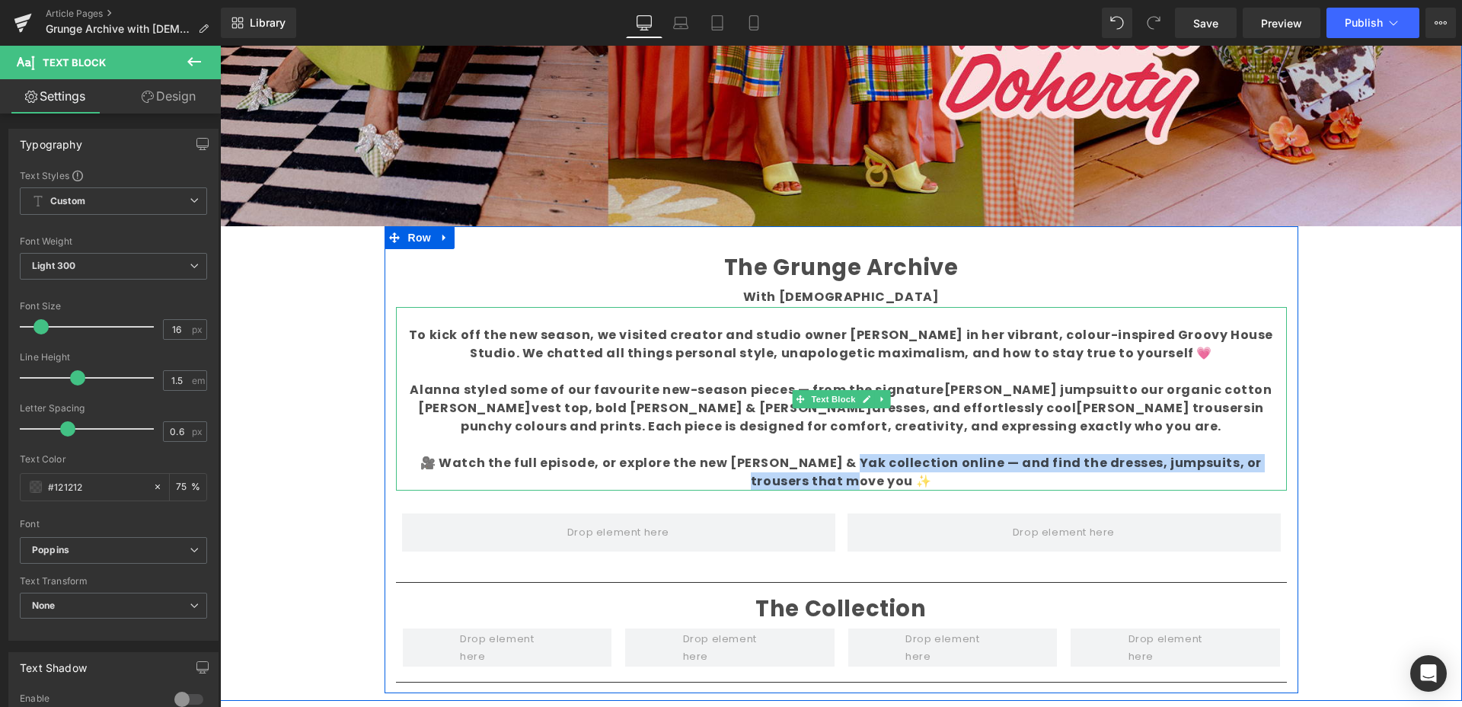 The image size is (1462, 707). Describe the element at coordinates (113, 306) in the screenshot. I see `div: Font Size` at that location.